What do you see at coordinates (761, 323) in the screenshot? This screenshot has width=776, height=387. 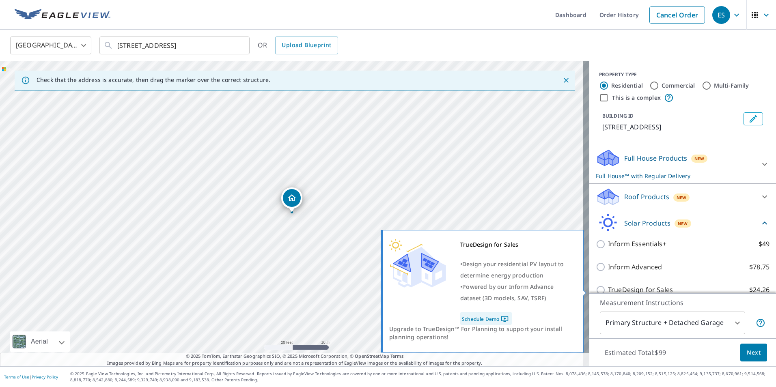 I see `span: Your report will include the primary structure and a detached garage if one exists.` at bounding box center [761, 323].